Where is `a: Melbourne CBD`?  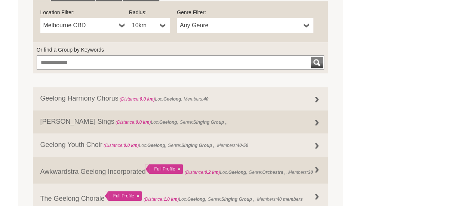 a: Melbourne CBD is located at coordinates (85, 25).